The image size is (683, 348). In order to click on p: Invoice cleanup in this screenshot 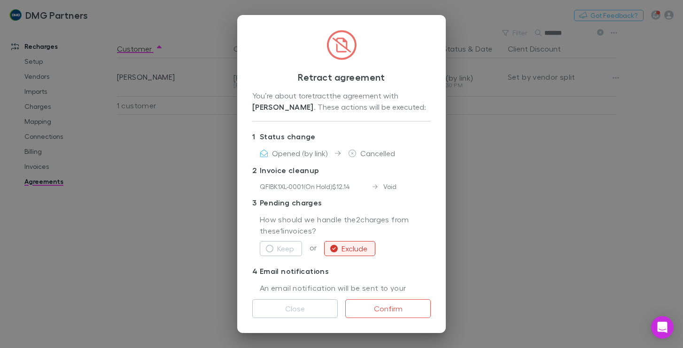, I will do `click(341, 170)`.